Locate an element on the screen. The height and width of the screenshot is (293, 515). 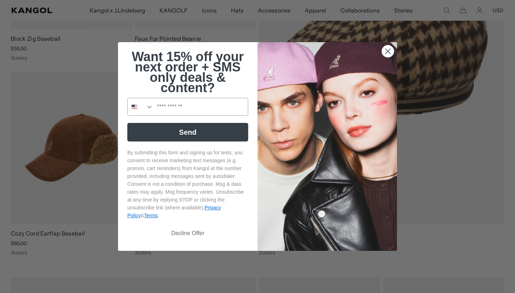
button: Search Countries is located at coordinates (140, 107).